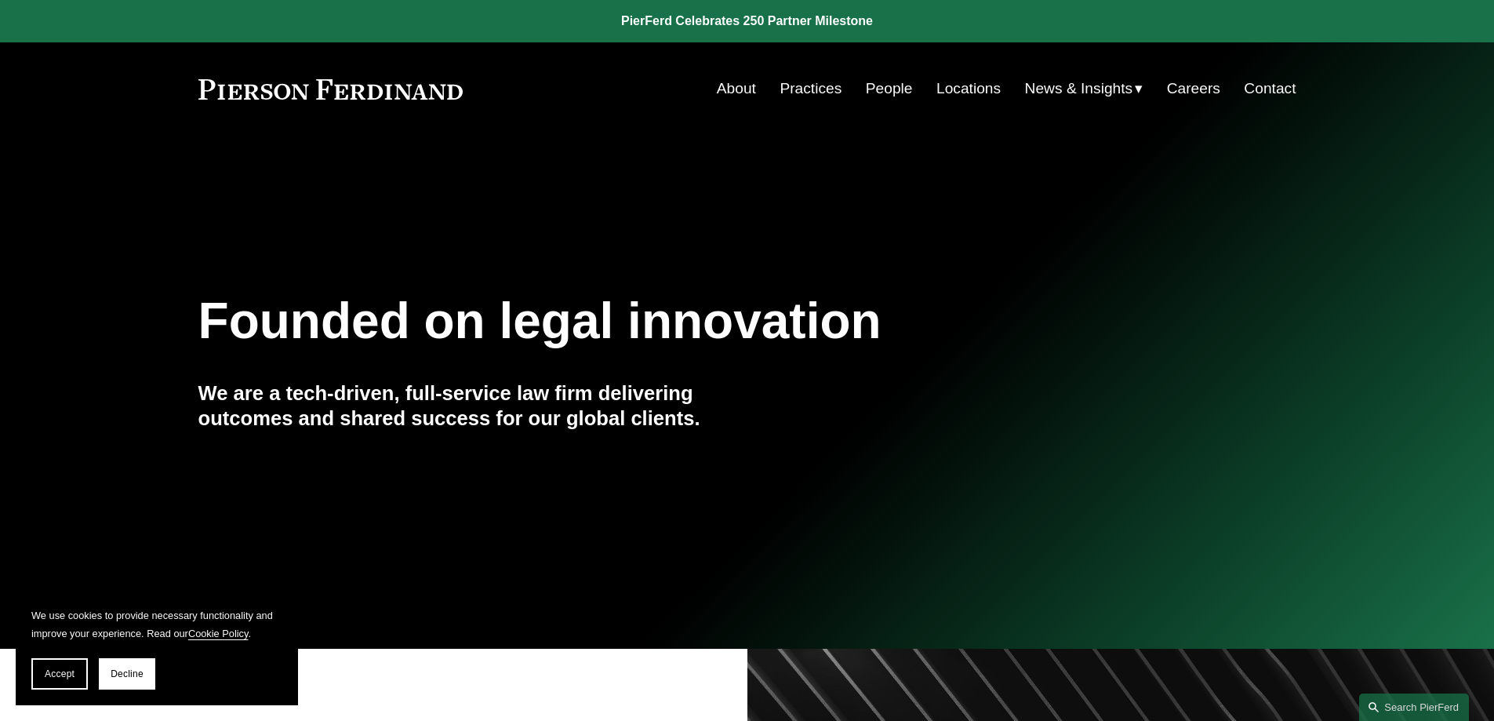 The width and height of the screenshot is (1494, 721). What do you see at coordinates (60, 674) in the screenshot?
I see `span: Accept` at bounding box center [60, 674].